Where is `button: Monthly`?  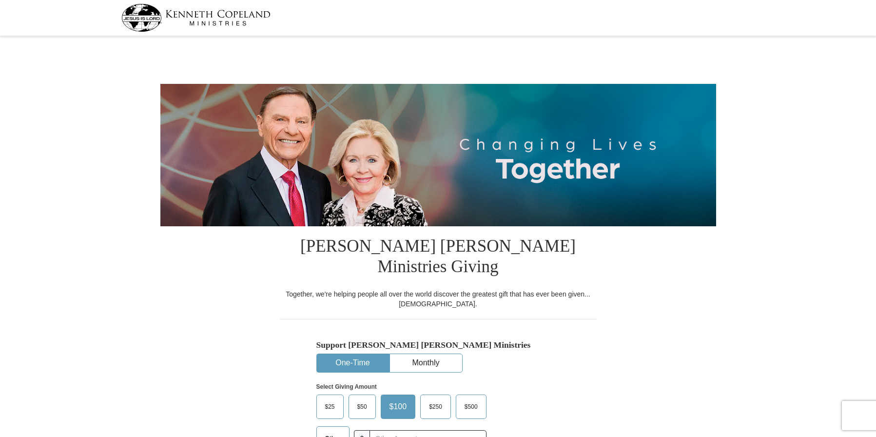
button: Monthly is located at coordinates (426, 363).